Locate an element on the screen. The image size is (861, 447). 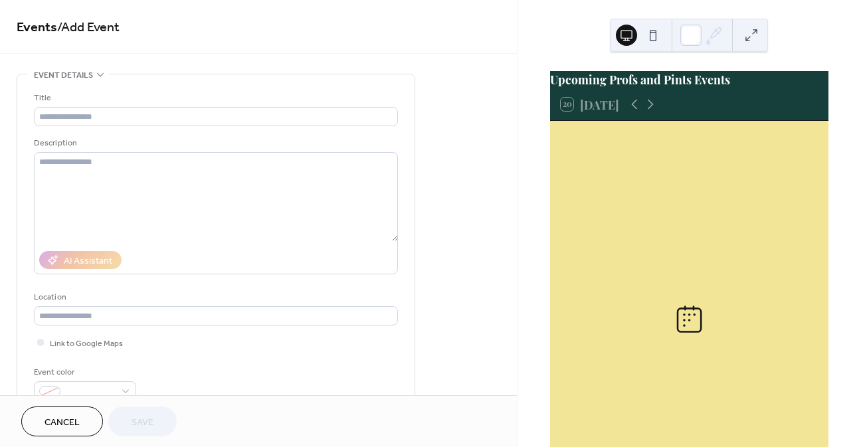
div: Title is located at coordinates (215, 98).